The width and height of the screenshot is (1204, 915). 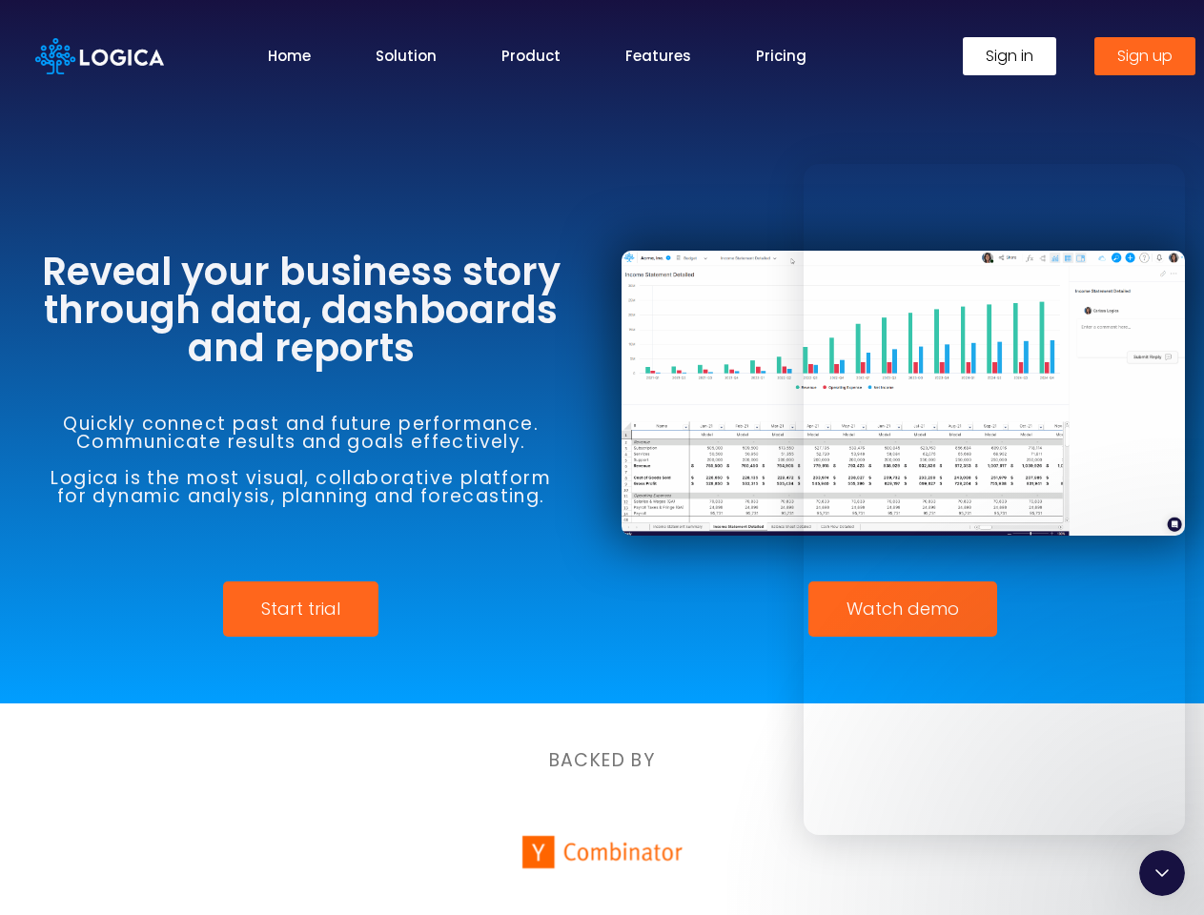 What do you see at coordinates (602, 760) in the screenshot?
I see `h6: BACKED BY` at bounding box center [602, 760].